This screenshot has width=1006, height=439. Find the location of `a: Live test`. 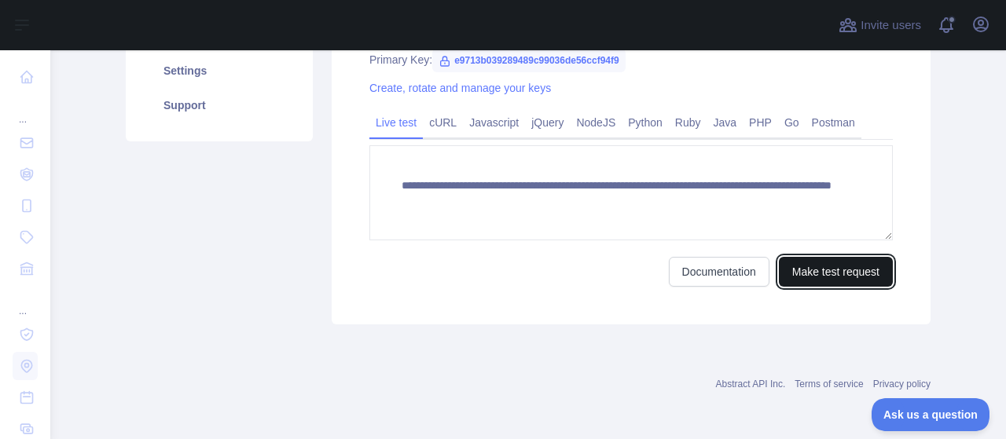

a: Live test is located at coordinates (396, 123).